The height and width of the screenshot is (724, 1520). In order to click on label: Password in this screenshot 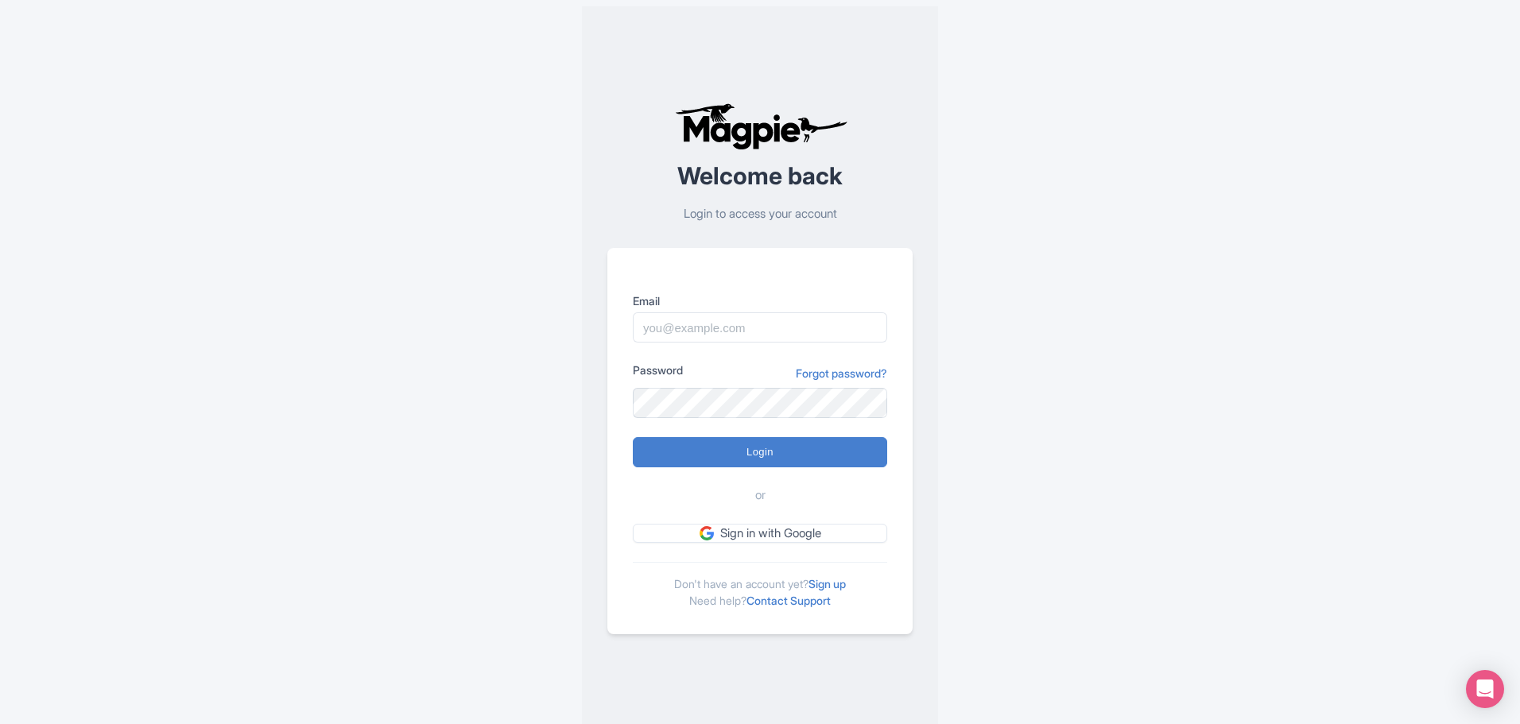, I will do `click(658, 370)`.